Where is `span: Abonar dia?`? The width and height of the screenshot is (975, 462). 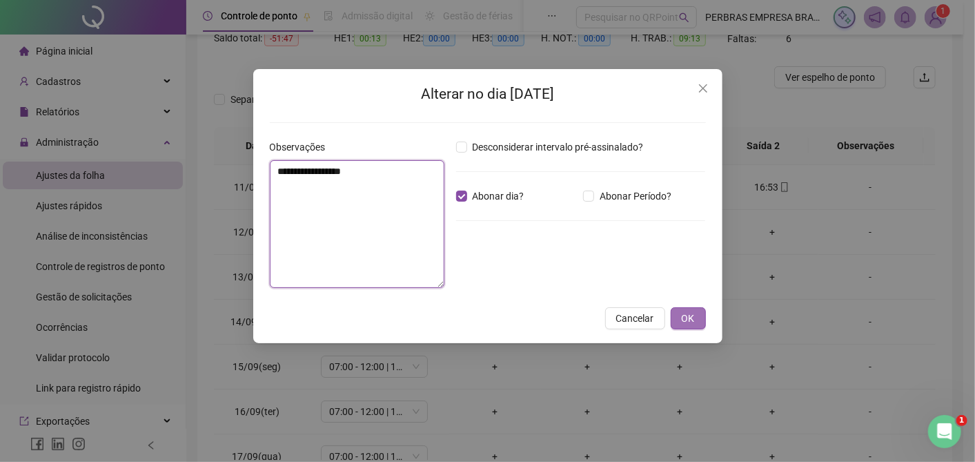
span: Abonar dia? is located at coordinates (498, 196).